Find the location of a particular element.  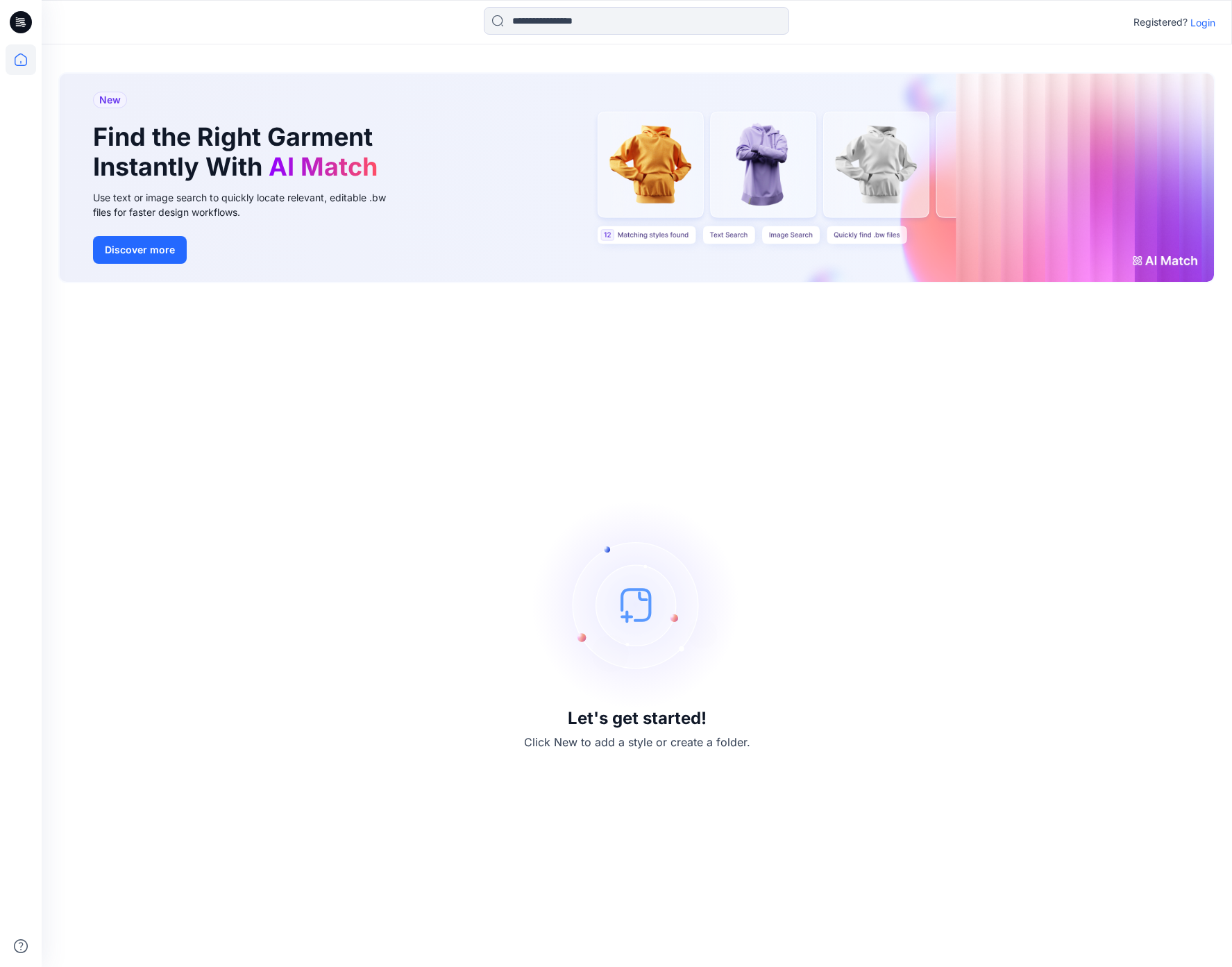

div: Use text or image search to quickly locate relevant, editable .bw files for faster design workflows. is located at coordinates (249, 205).